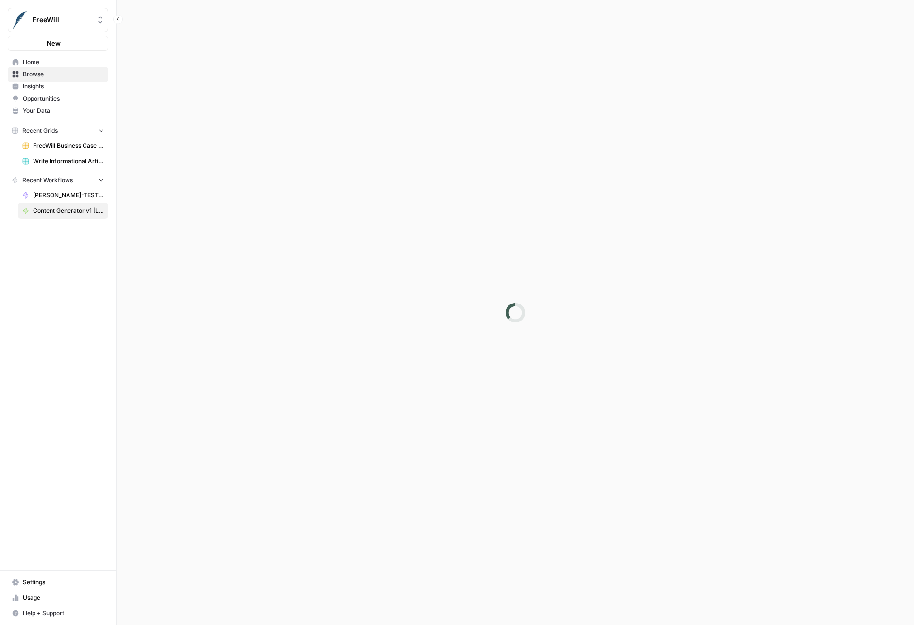 This screenshot has width=914, height=625. Describe the element at coordinates (63, 146) in the screenshot. I see `a: FreeWill Business Case Generator v2 Grid` at that location.